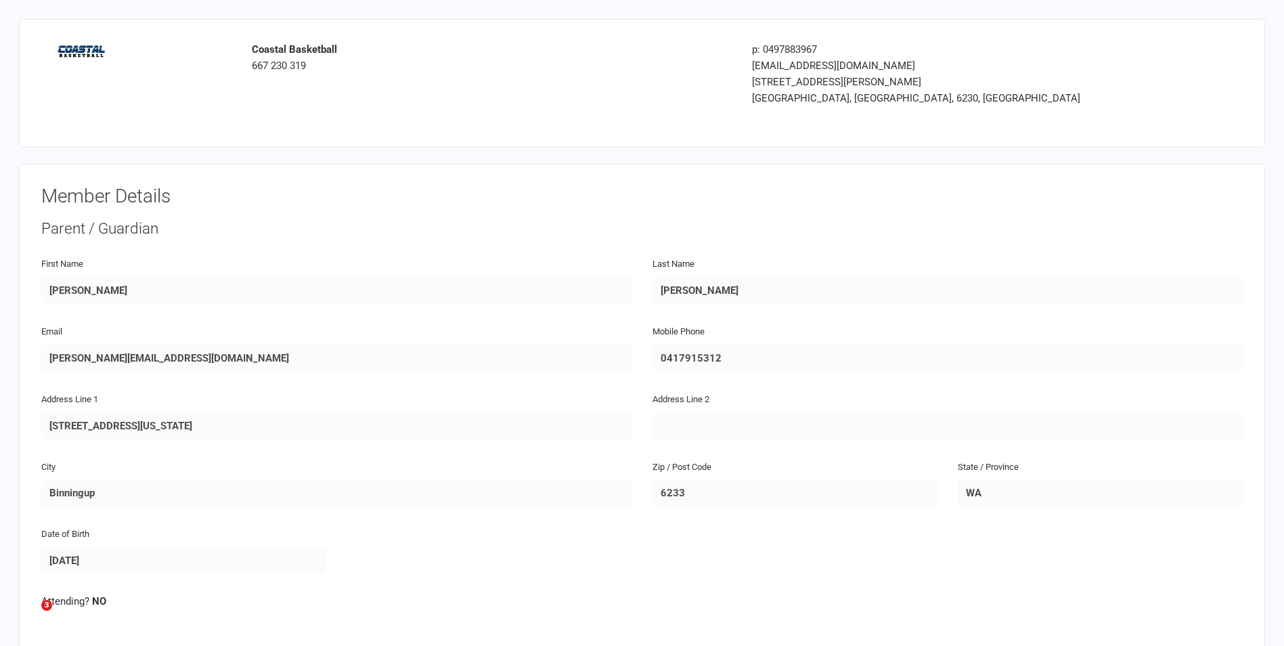 This screenshot has height=646, width=1284. I want to click on span: Attending?, so click(65, 601).